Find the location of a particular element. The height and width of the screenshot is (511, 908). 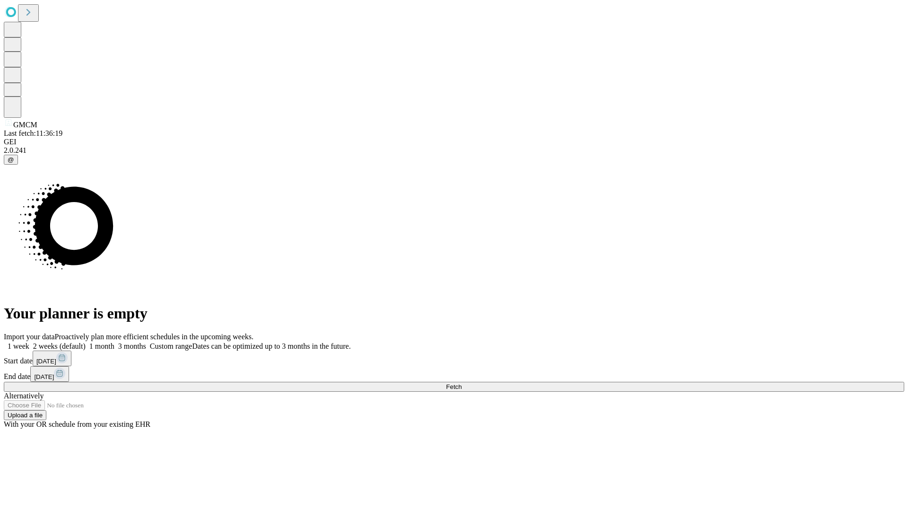

span: Dates can be optimized up to 3 months in the future. is located at coordinates (271, 346).